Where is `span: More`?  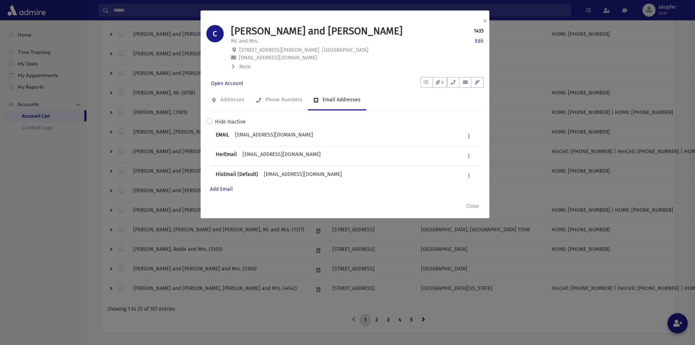
span: More is located at coordinates (245, 67).